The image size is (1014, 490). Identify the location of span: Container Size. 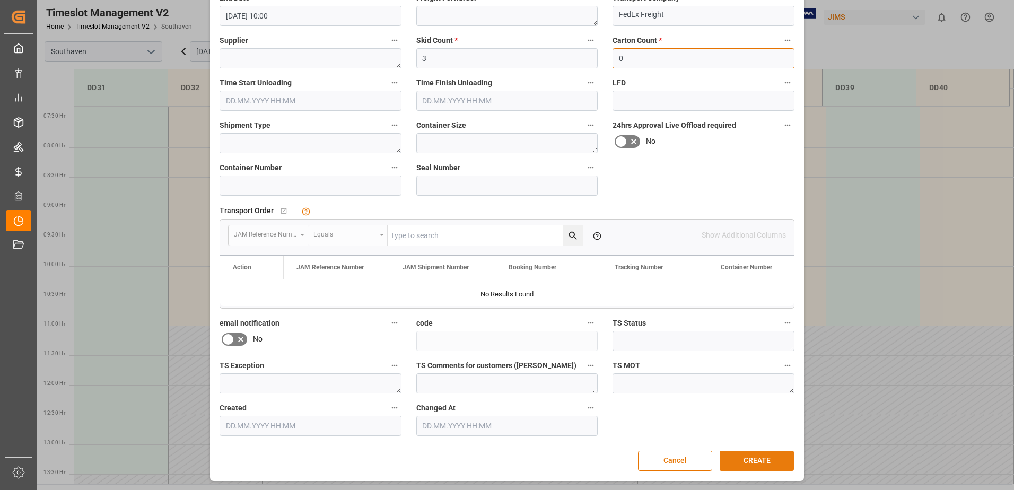
(441, 125).